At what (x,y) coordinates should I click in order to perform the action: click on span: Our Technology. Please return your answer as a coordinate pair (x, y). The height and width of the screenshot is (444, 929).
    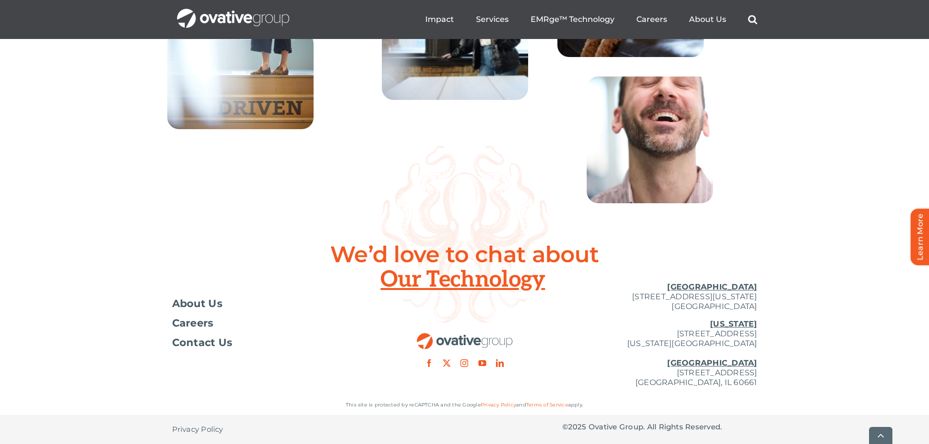
    Looking at the image, I should click on (465, 280).